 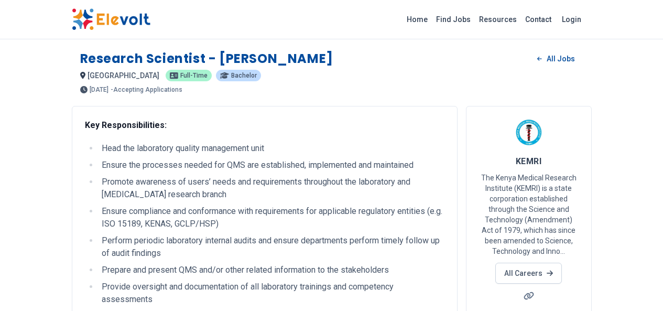 I want to click on span: Full-time, so click(x=194, y=75).